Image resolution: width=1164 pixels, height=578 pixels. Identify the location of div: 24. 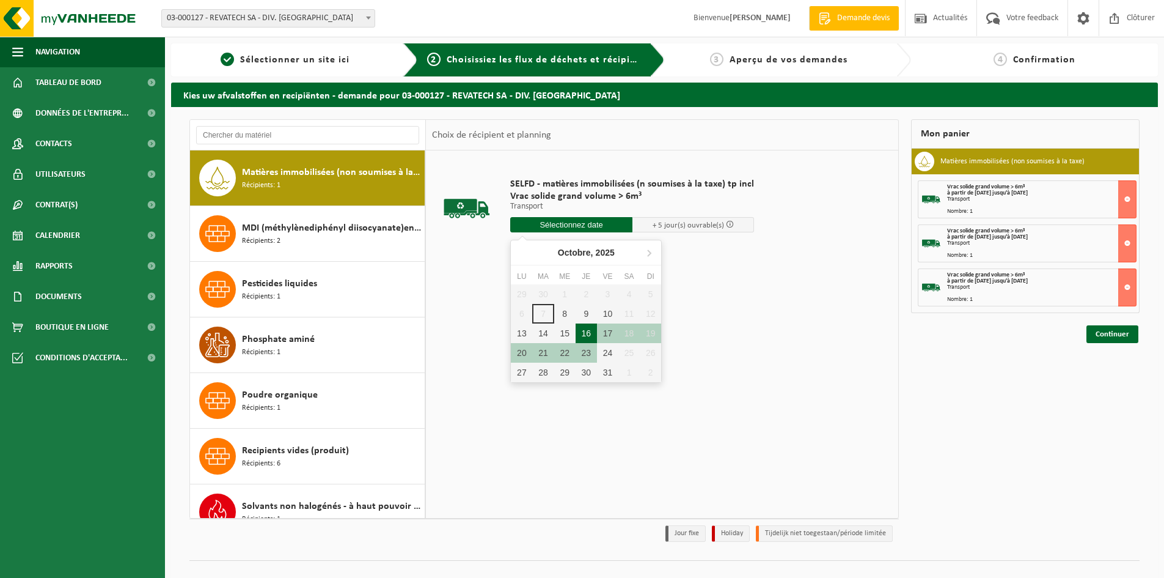
(608, 353).